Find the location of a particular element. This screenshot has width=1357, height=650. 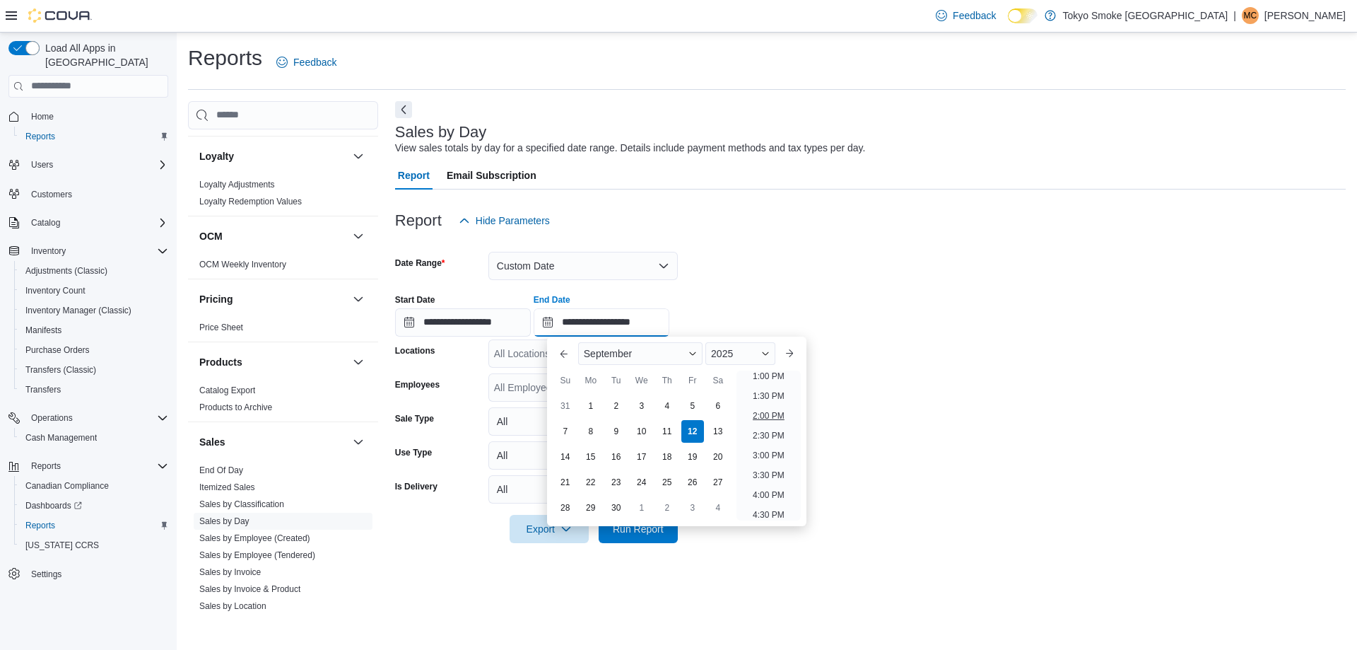

button: Next is located at coordinates (404, 110).